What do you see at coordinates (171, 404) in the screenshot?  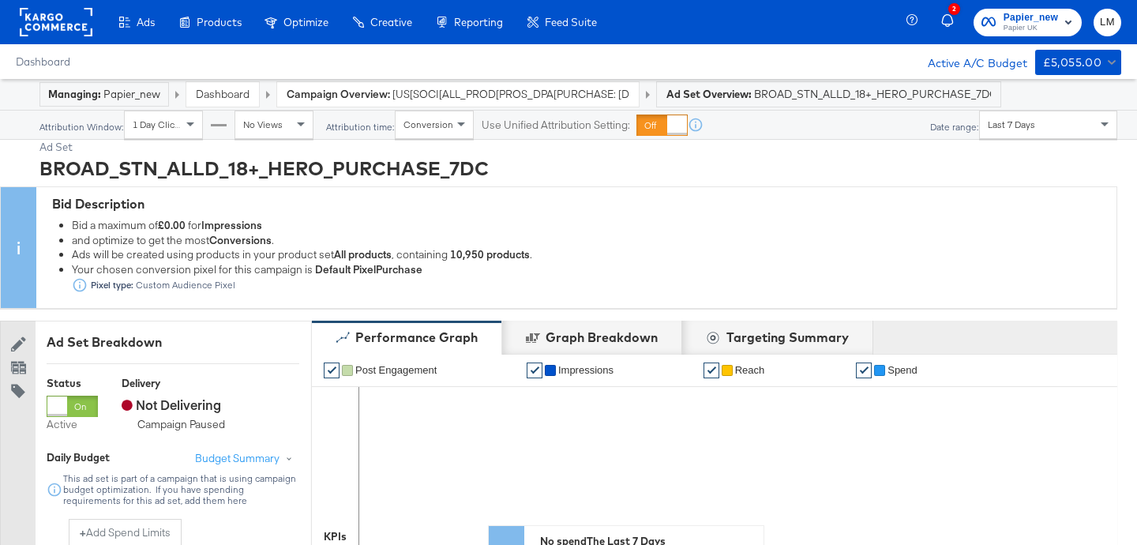 I see `span: Not Delivering` at bounding box center [171, 404].